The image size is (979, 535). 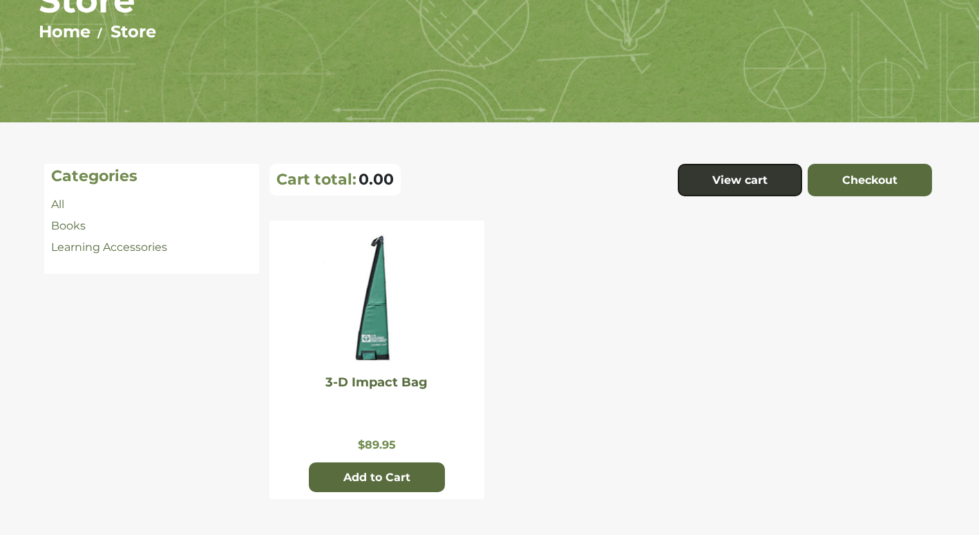 What do you see at coordinates (870, 180) in the screenshot?
I see `a: Checkout` at bounding box center [870, 180].